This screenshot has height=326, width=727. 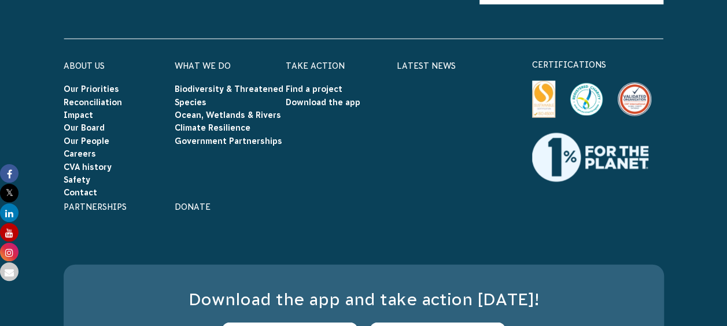 I want to click on a: Climate Resilience, so click(x=212, y=128).